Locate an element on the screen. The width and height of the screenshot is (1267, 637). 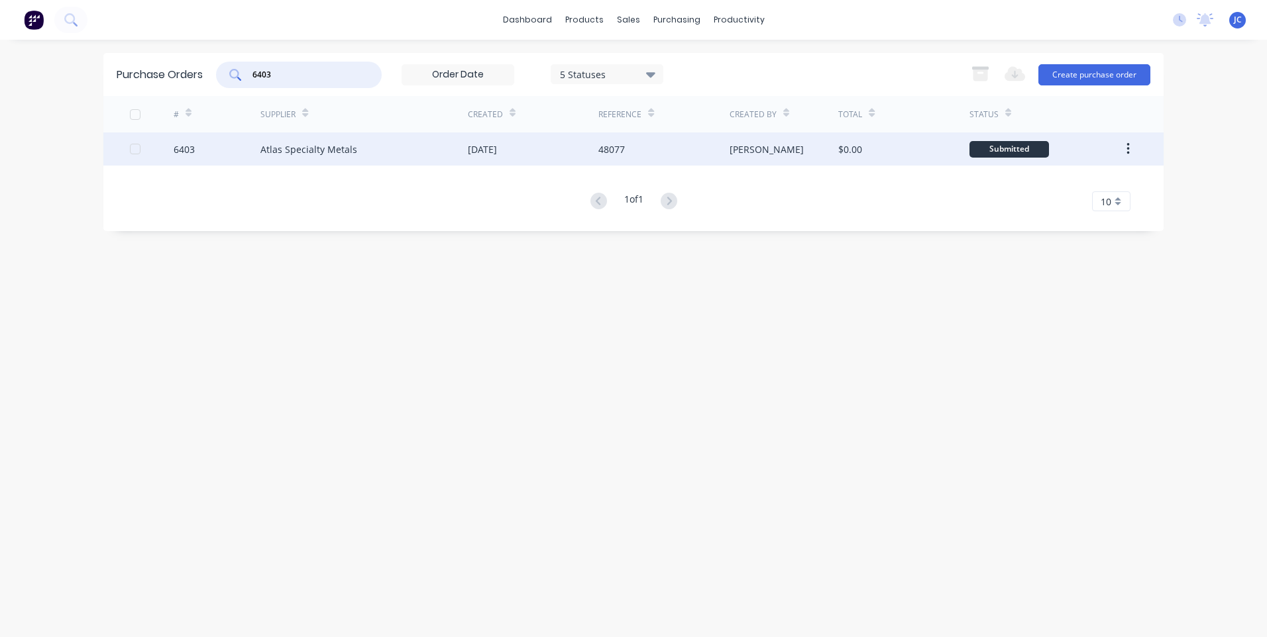
div: Supplier is located at coordinates (278, 115).